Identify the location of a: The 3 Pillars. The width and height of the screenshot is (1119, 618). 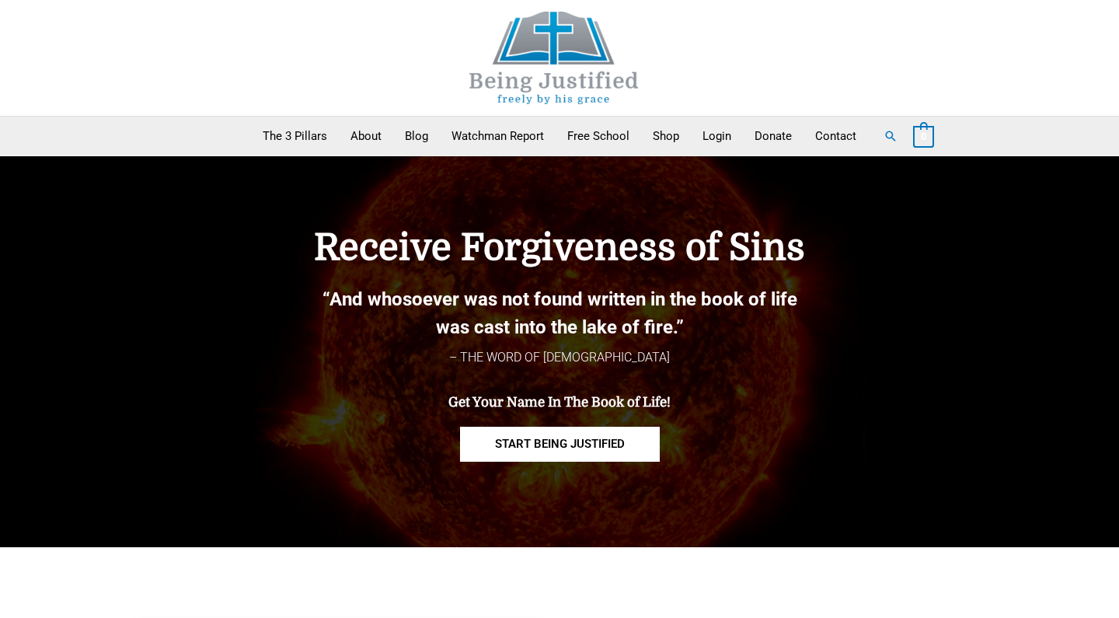
(295, 136).